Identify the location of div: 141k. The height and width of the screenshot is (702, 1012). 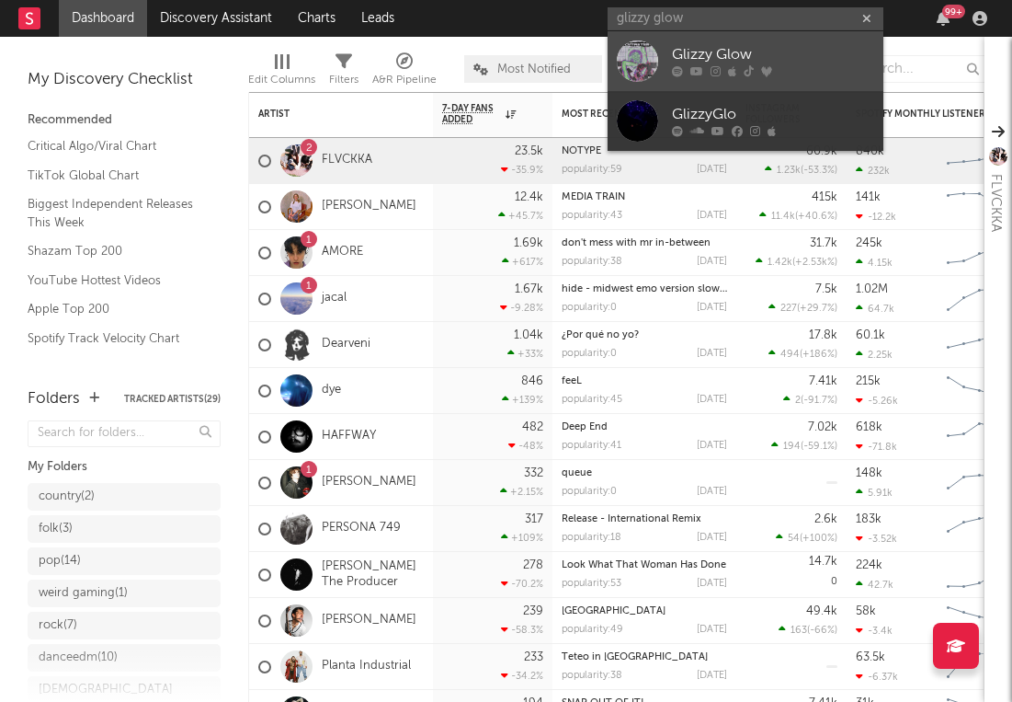
(868, 197).